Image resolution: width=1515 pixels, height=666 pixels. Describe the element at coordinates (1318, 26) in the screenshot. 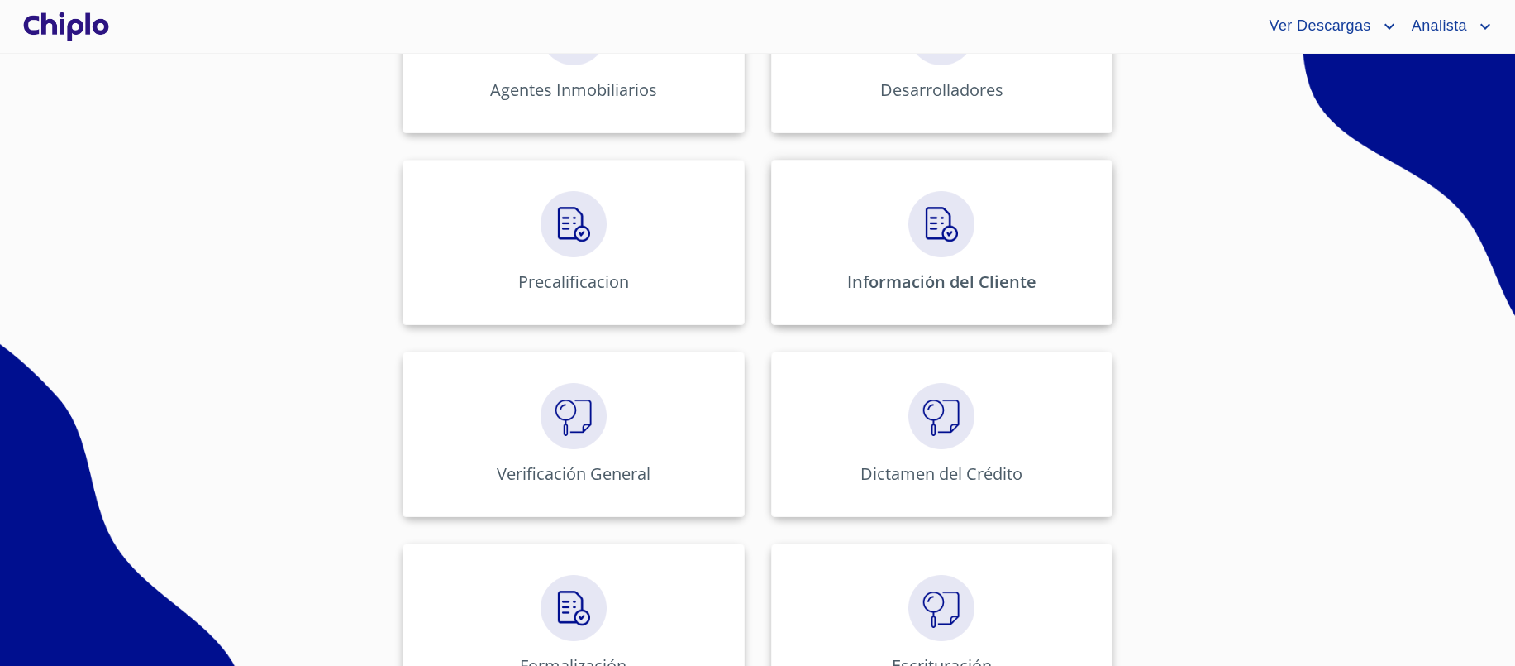

I see `span: Ver Descargas` at that location.